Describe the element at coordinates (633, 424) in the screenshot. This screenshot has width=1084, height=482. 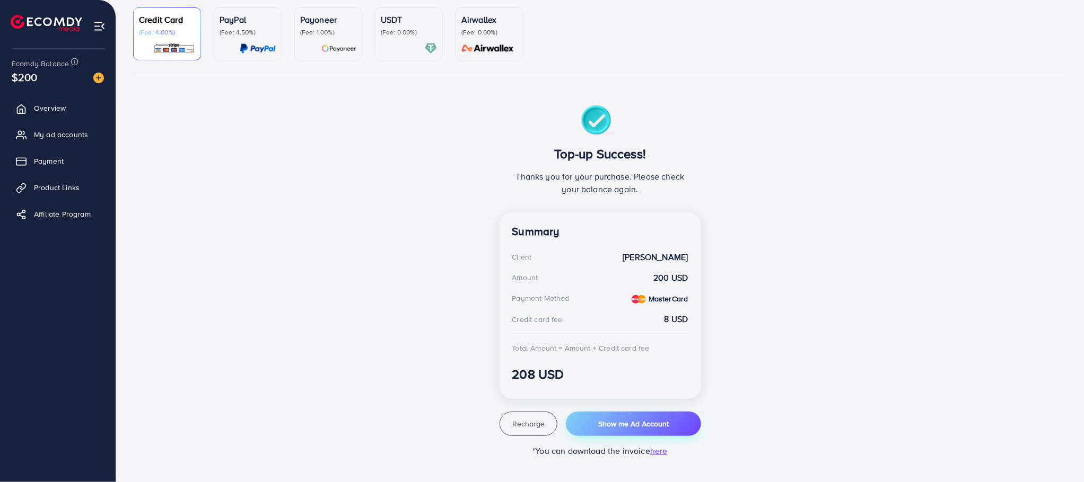
I see `span: Show me Ad Account` at that location.